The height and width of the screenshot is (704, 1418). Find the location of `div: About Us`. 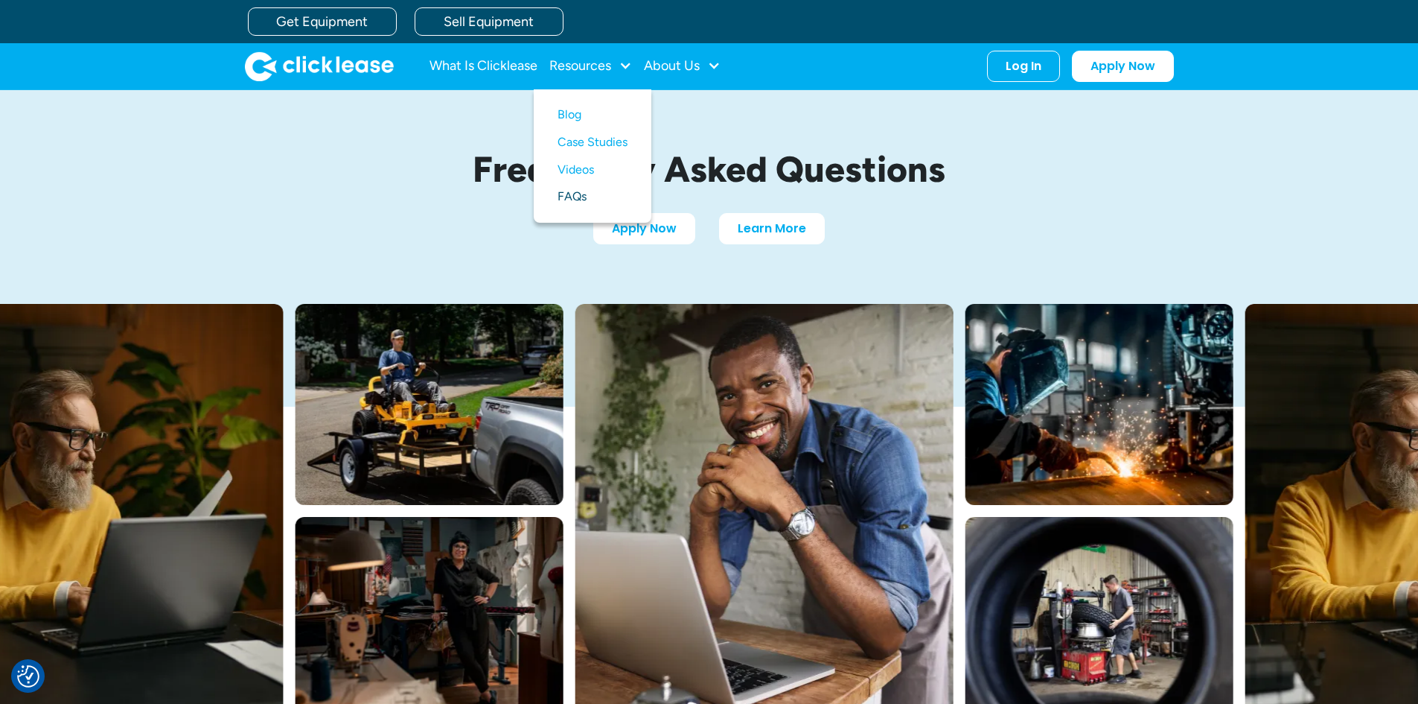

div: About Us is located at coordinates (682, 66).